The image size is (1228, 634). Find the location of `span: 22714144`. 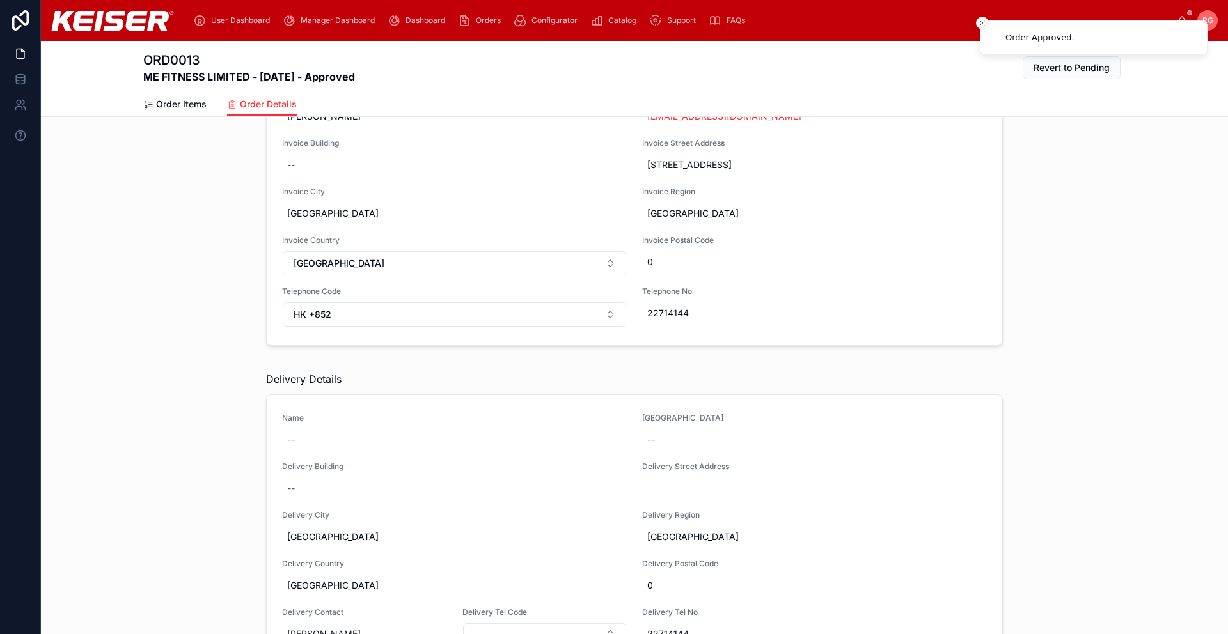

span: 22714144 is located at coordinates (814, 313).